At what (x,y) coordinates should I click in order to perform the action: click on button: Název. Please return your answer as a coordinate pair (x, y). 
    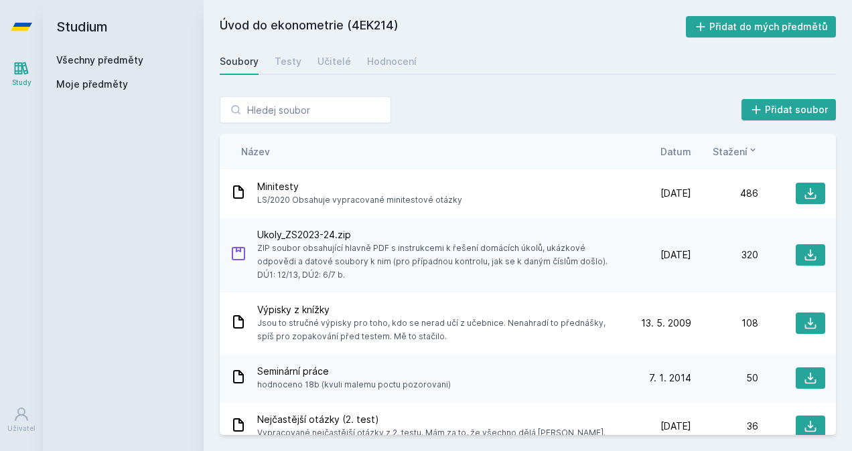
    Looking at the image, I should click on (255, 151).